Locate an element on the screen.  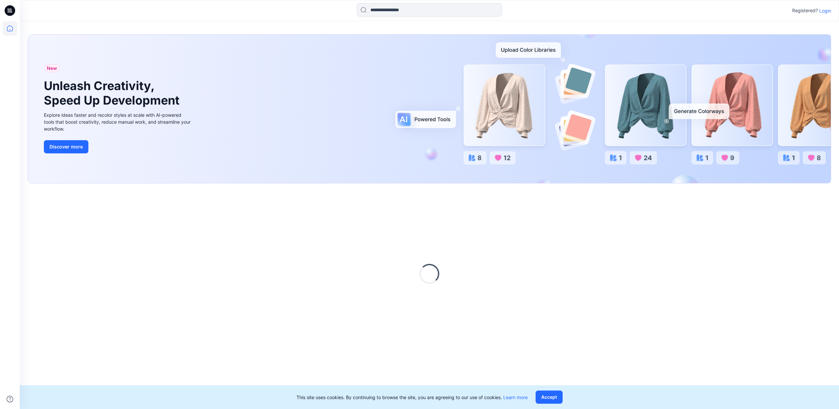
button: Discover more is located at coordinates (66, 147).